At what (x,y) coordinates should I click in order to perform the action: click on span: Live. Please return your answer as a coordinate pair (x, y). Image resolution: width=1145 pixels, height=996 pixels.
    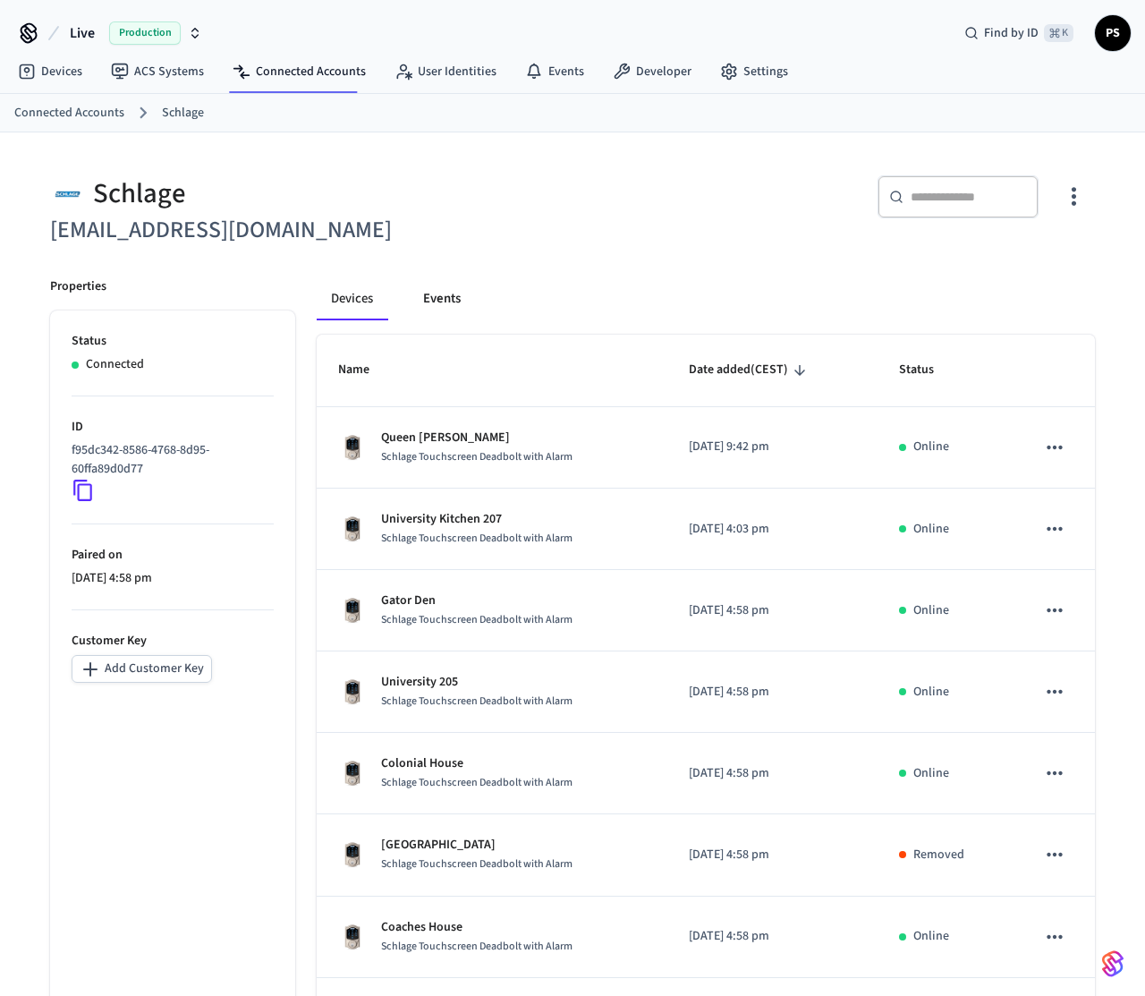
    Looking at the image, I should click on (82, 33).